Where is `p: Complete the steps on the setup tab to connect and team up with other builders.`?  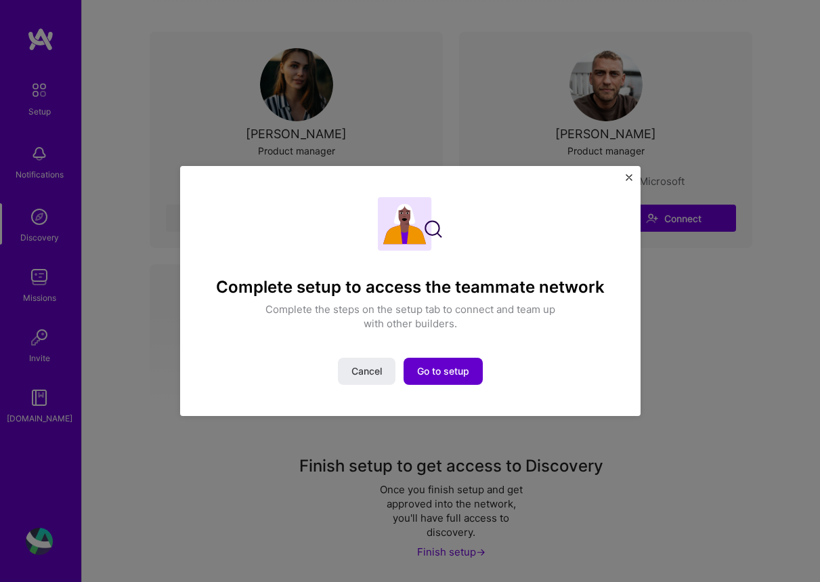 p: Complete the steps on the setup tab to connect and team up with other builders. is located at coordinates (410, 316).